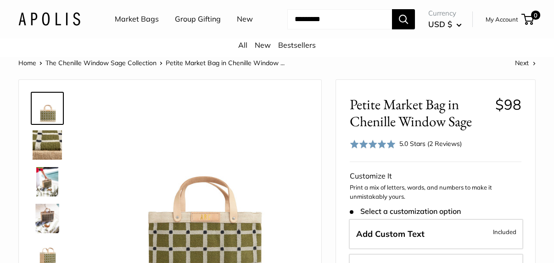 Image resolution: width=554 pixels, height=263 pixels. What do you see at coordinates (436, 192) in the screenshot?
I see `p: Print a mix of letters, words, and numbers to make it unmistakably yours.` at bounding box center [436, 192].